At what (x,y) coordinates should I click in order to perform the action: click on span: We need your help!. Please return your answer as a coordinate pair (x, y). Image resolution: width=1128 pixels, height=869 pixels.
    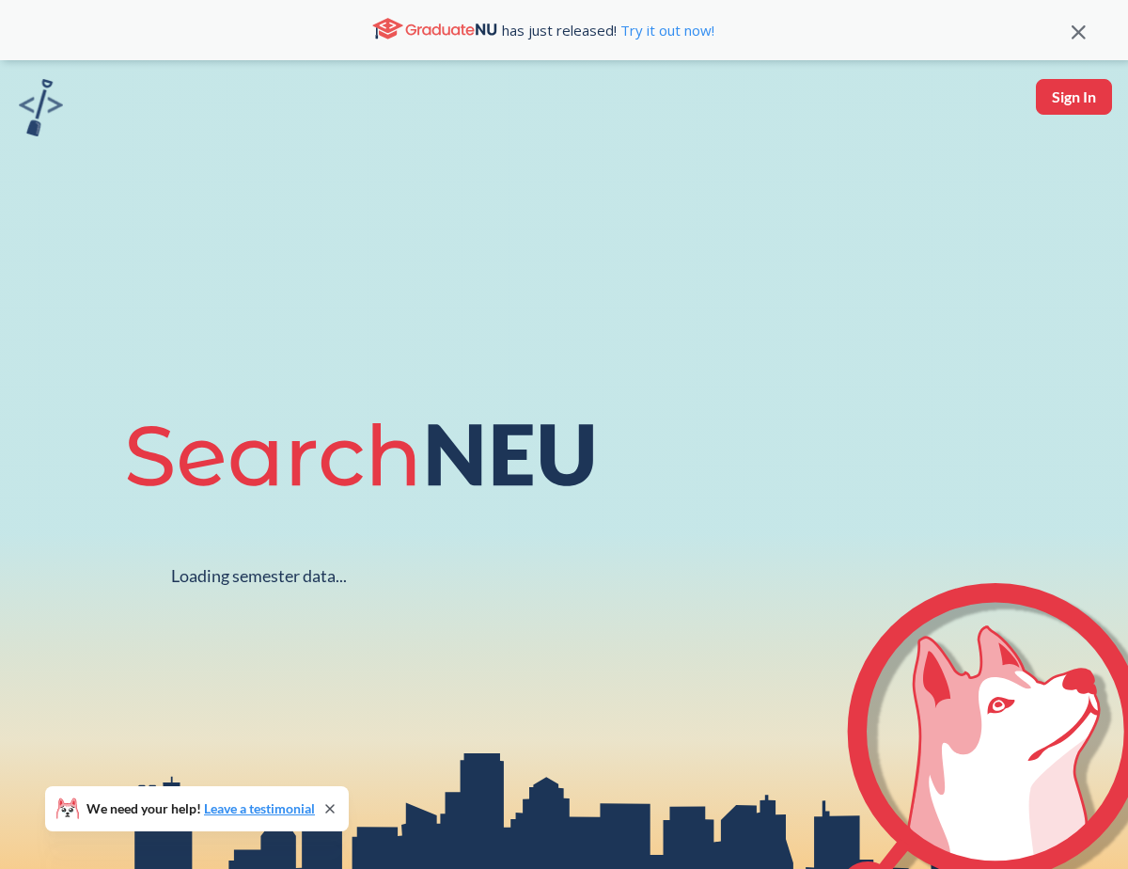
    Looking at the image, I should click on (200, 808).